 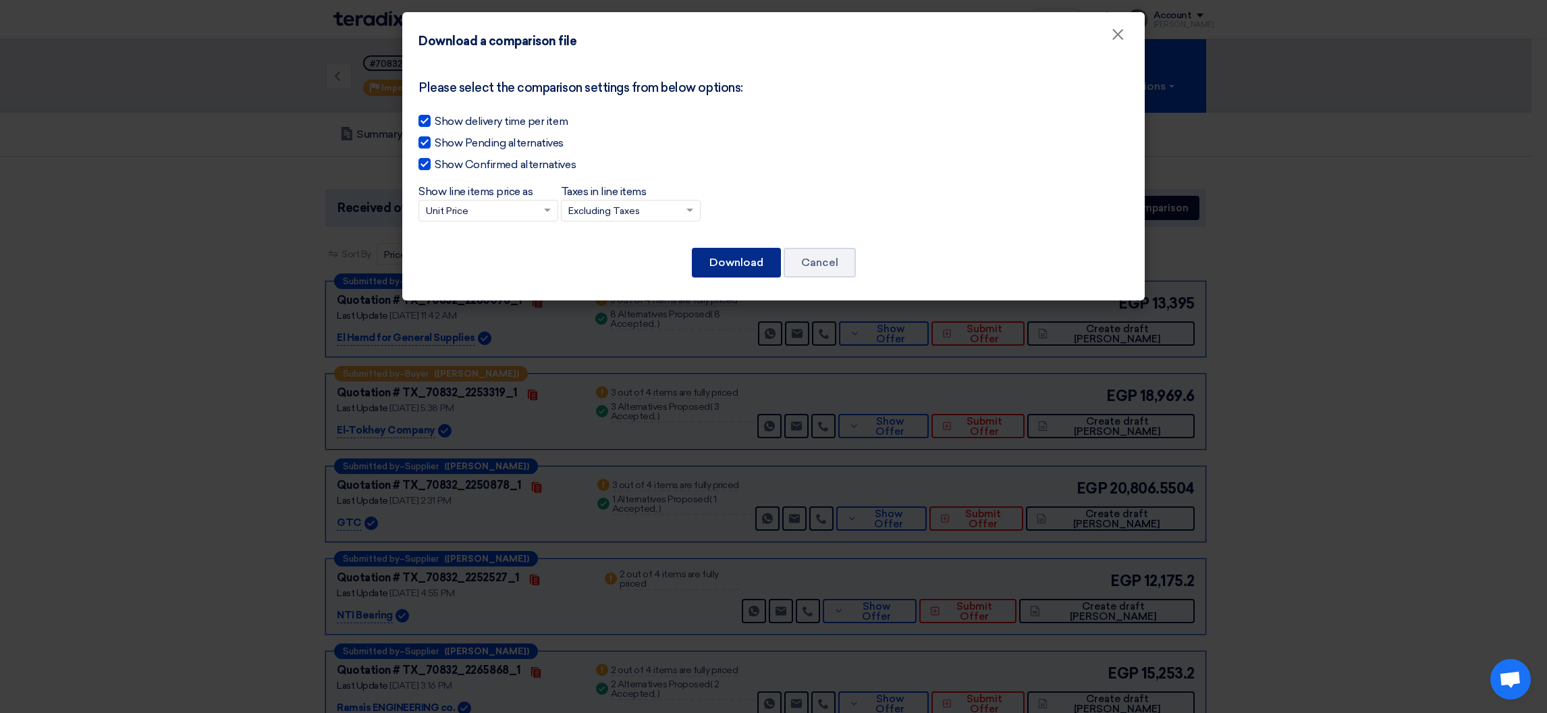 I want to click on span: Show Confirmed alternatives, so click(x=505, y=165).